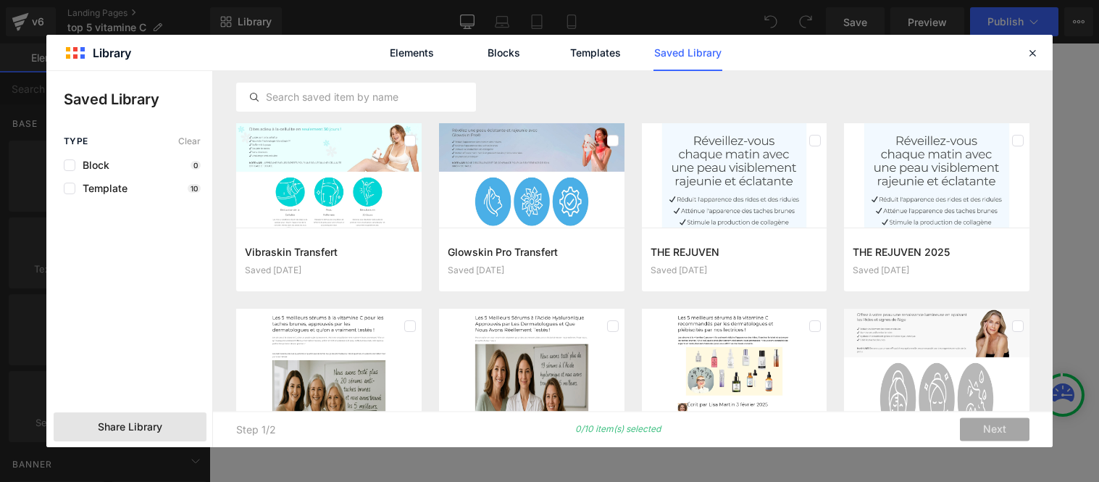 This screenshot has width=1099, height=482. I want to click on a: Templates, so click(595, 53).